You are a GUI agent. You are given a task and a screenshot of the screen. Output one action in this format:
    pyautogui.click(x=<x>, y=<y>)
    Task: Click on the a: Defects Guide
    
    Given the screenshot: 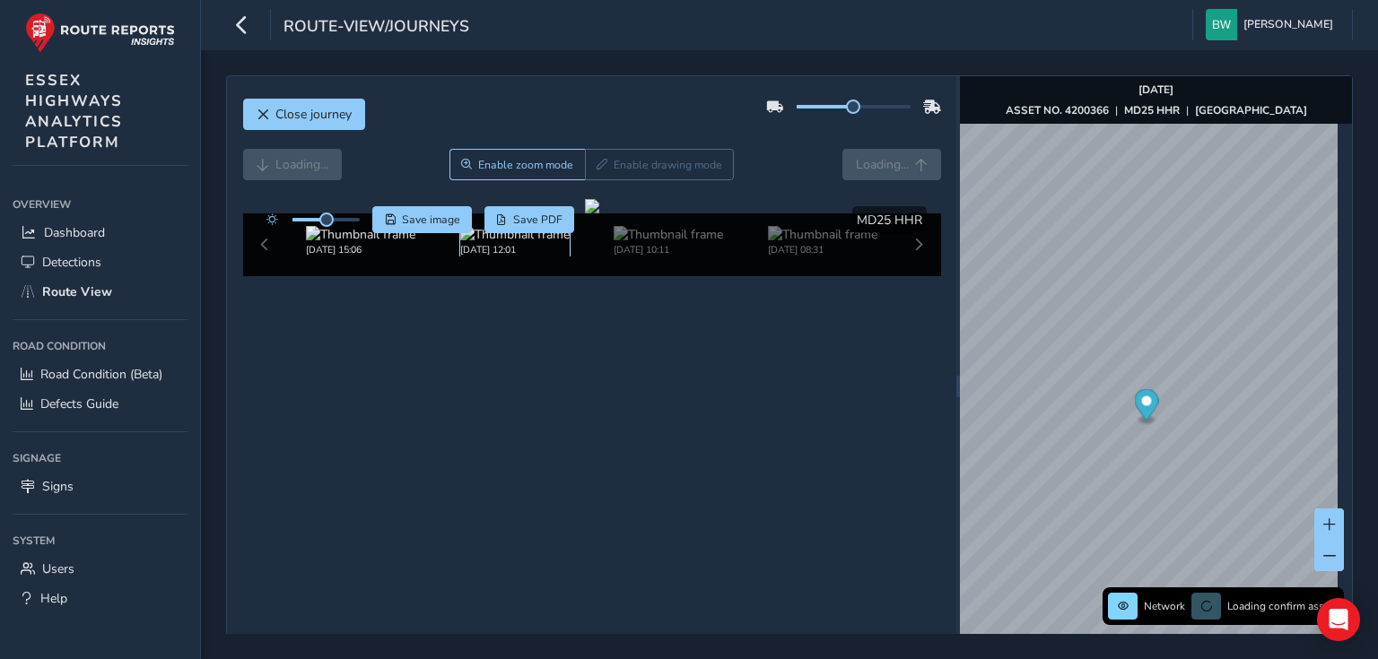 What is the action you would take?
    pyautogui.click(x=100, y=404)
    